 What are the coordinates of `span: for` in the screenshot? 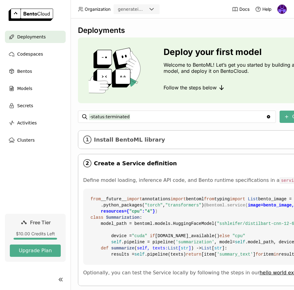 It's located at (260, 254).